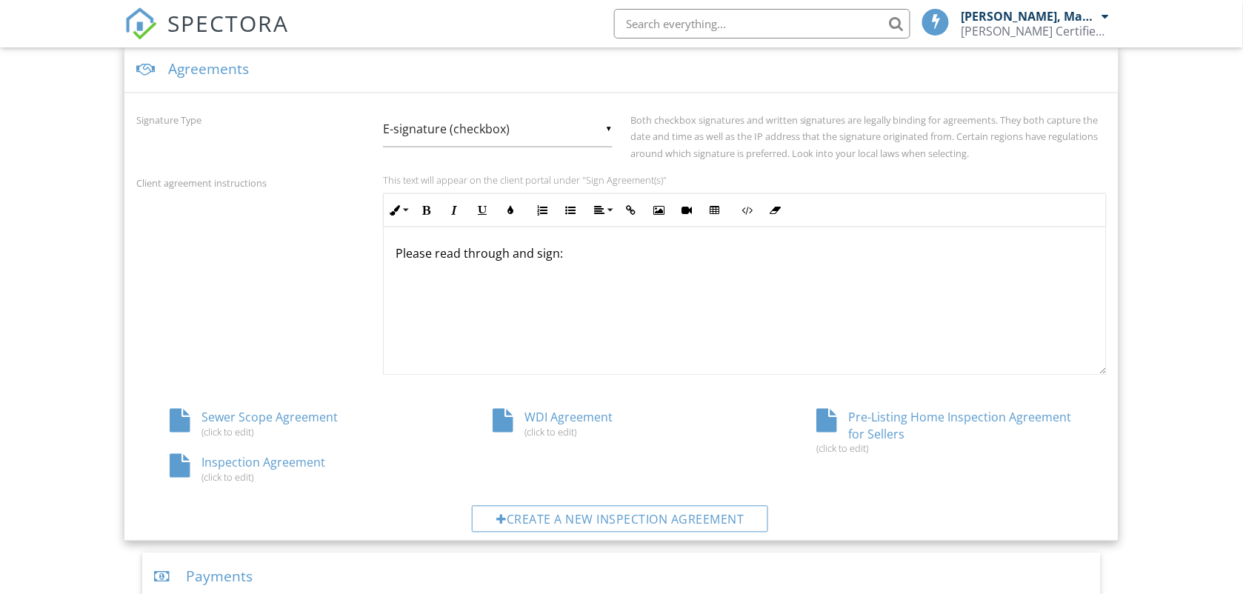 This screenshot has width=1243, height=594. What do you see at coordinates (715, 210) in the screenshot?
I see `button: Insert Table` at bounding box center [715, 210].